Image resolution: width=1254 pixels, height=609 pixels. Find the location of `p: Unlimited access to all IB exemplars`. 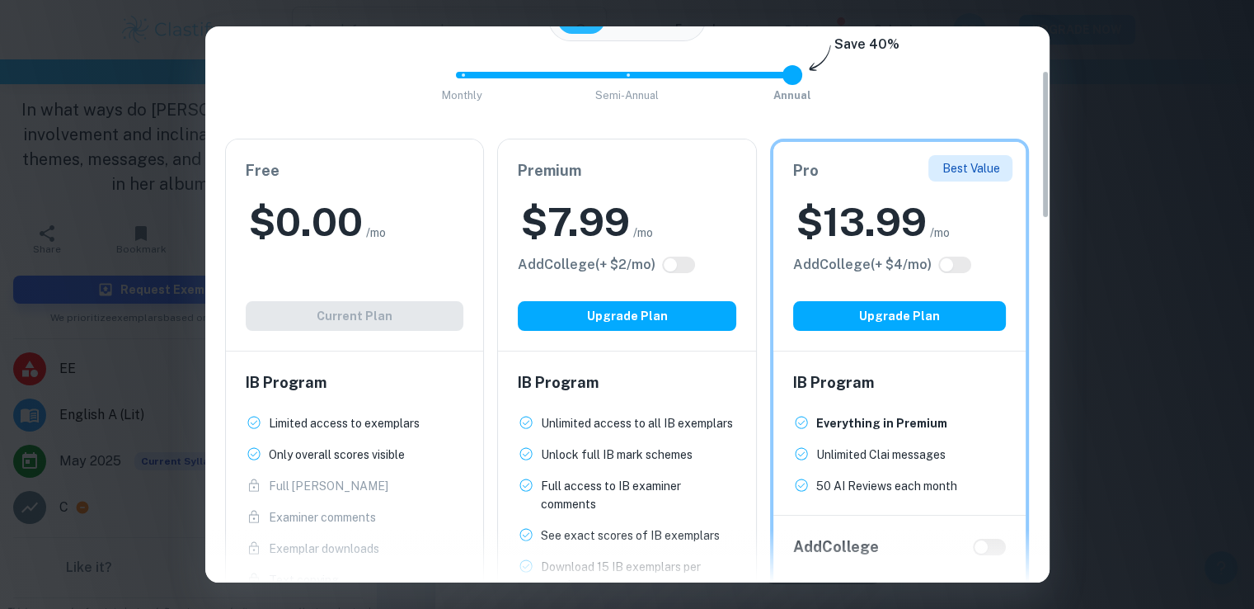

p: Unlimited access to all IB exemplars is located at coordinates (637, 423).